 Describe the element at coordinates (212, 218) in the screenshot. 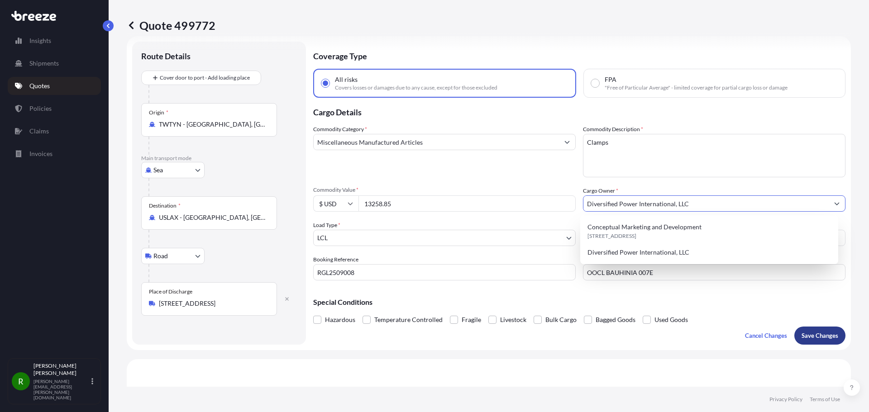

I see `input: Destination` at that location.